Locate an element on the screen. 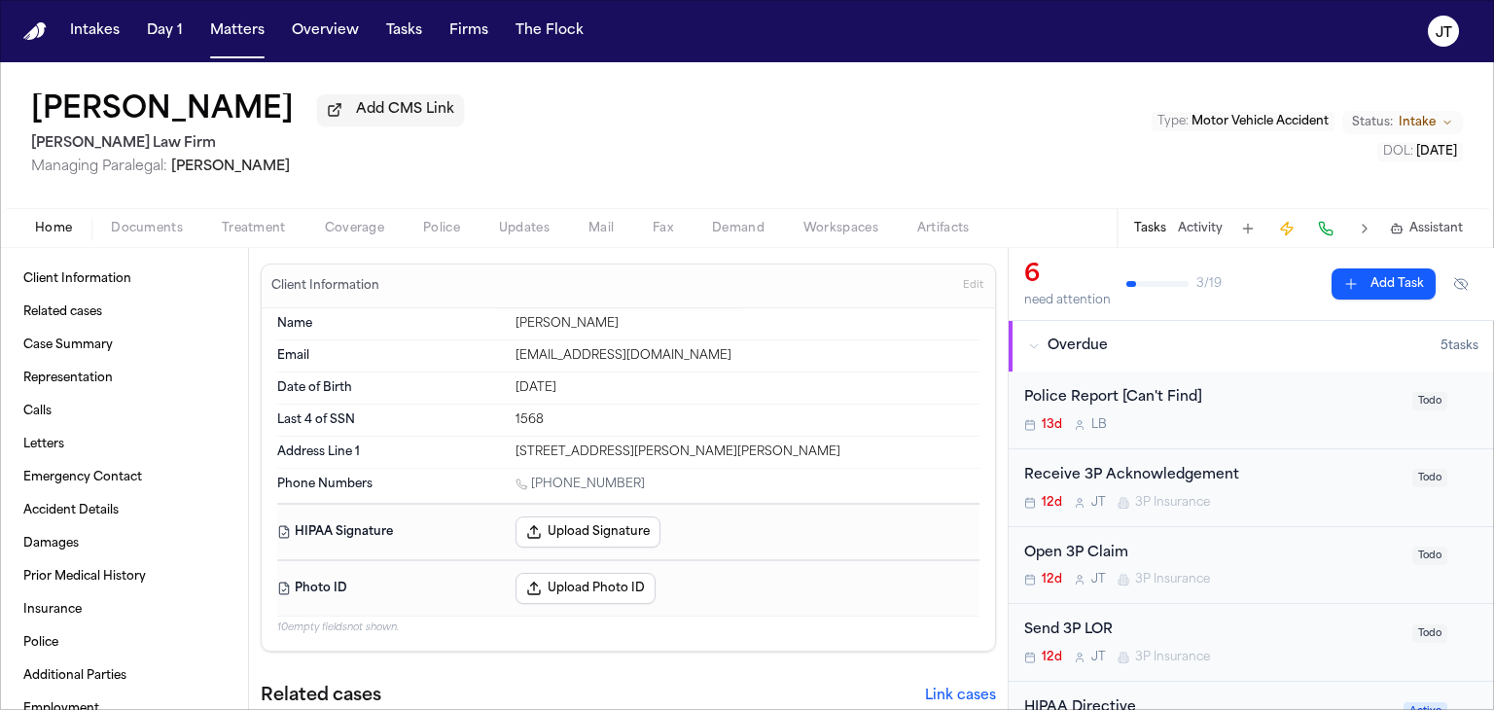 This screenshot has width=1494, height=710. div: Open 3P Claim is located at coordinates (1212, 553).